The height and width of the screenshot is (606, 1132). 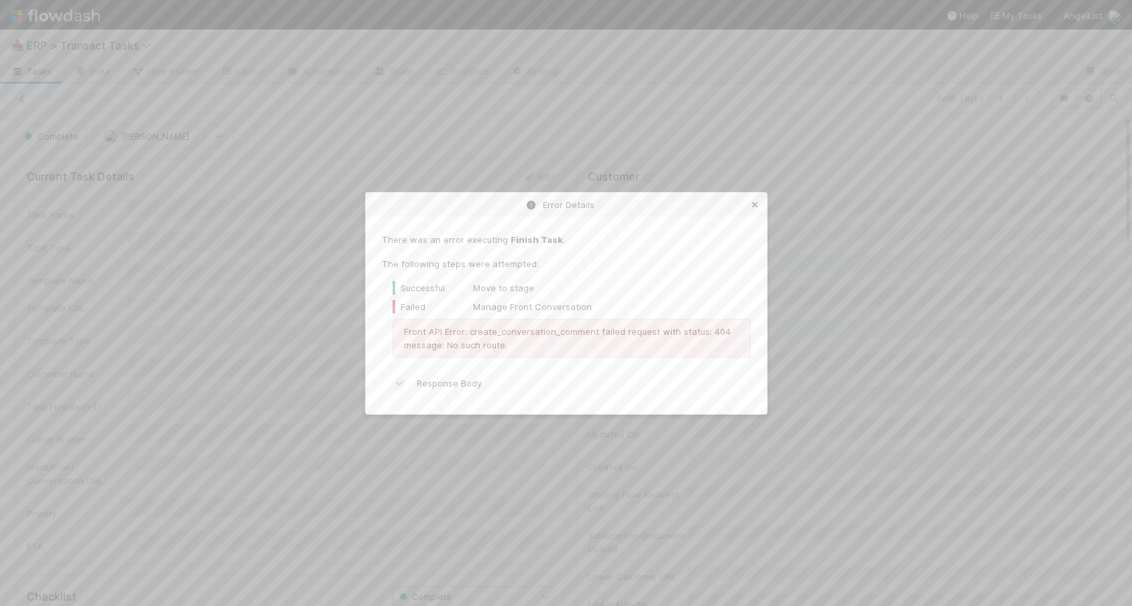 I want to click on p: Front API Error: create_conversation_comment failed request with status: 404 message: No such route., so click(x=572, y=338).